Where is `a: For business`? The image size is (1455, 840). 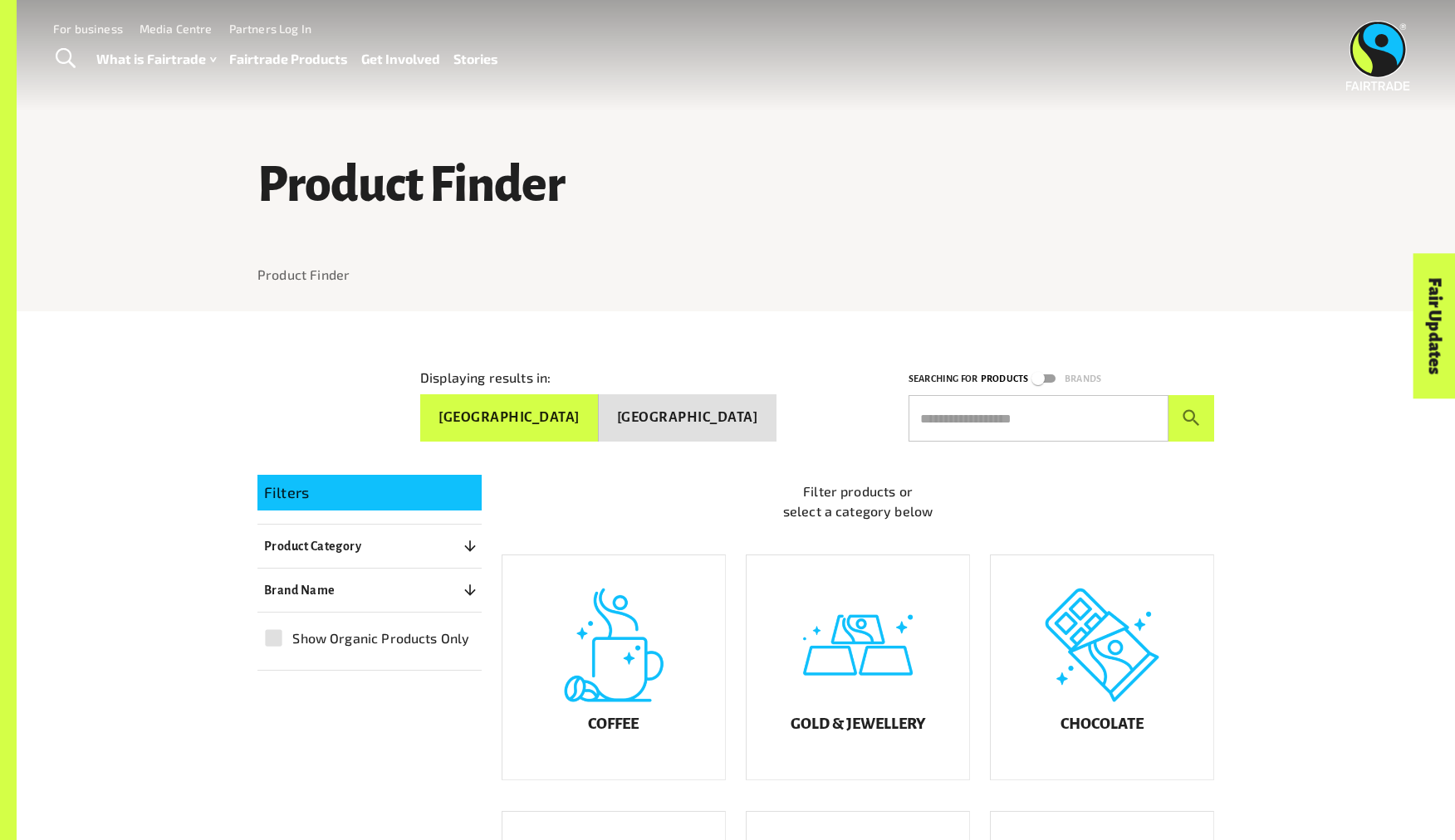
a: For business is located at coordinates (88, 28).